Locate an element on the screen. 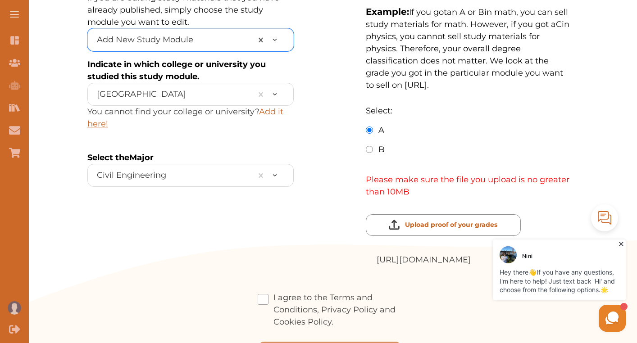 The width and height of the screenshot is (637, 343). label: A is located at coordinates (381, 130).